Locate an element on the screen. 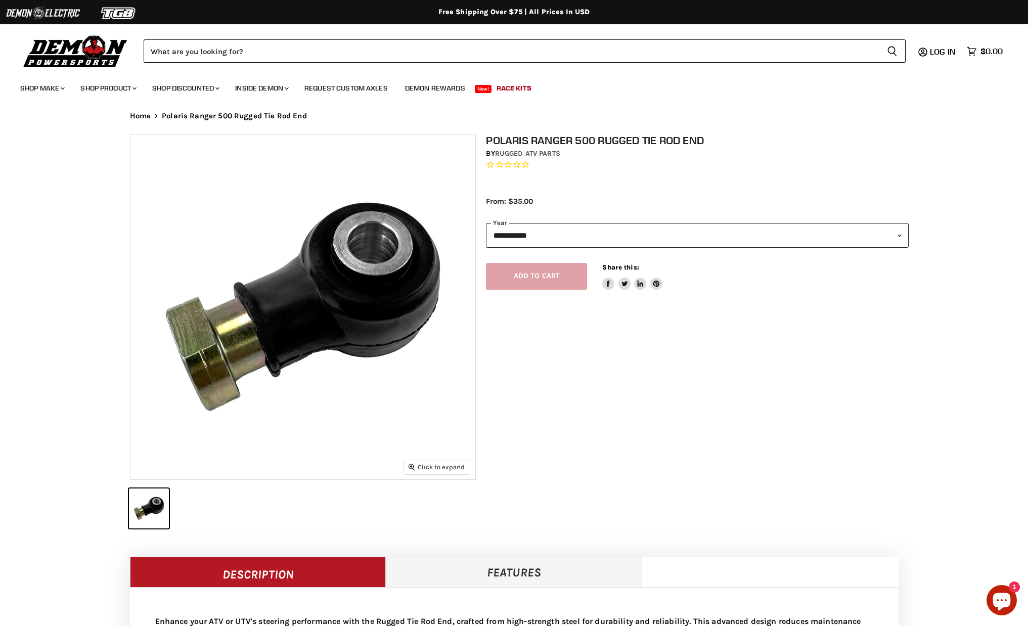  div: by is located at coordinates (697, 154).